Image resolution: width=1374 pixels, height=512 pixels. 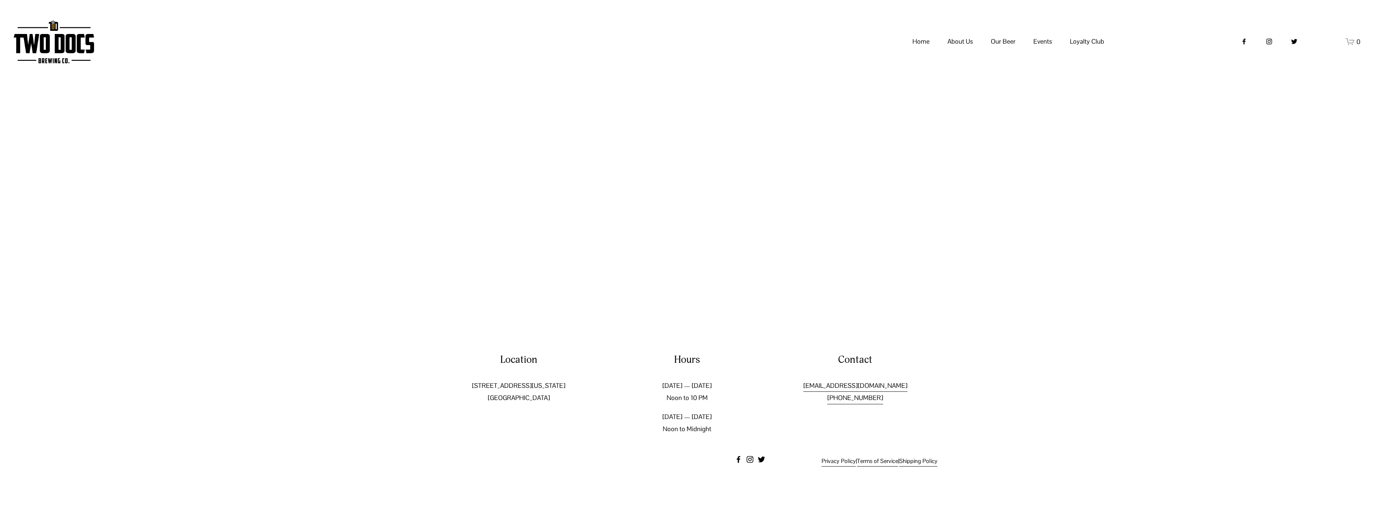 I want to click on a: 0, so click(x=1353, y=42).